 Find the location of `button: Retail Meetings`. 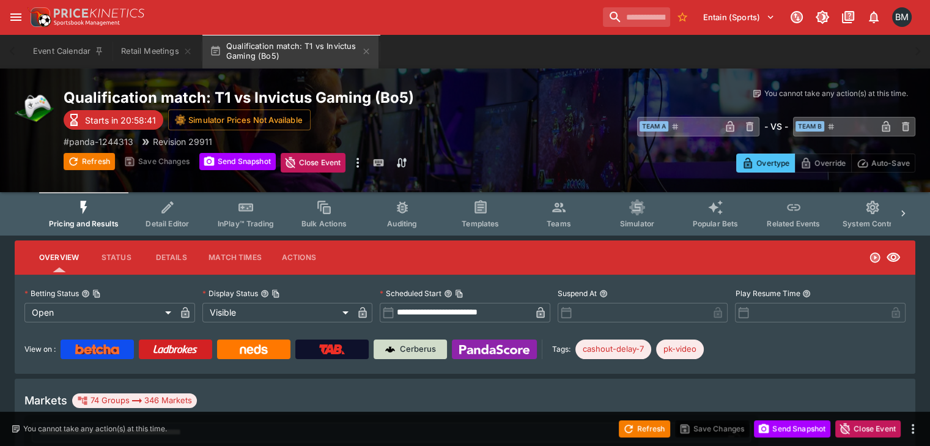

button: Retail Meetings is located at coordinates (156, 51).